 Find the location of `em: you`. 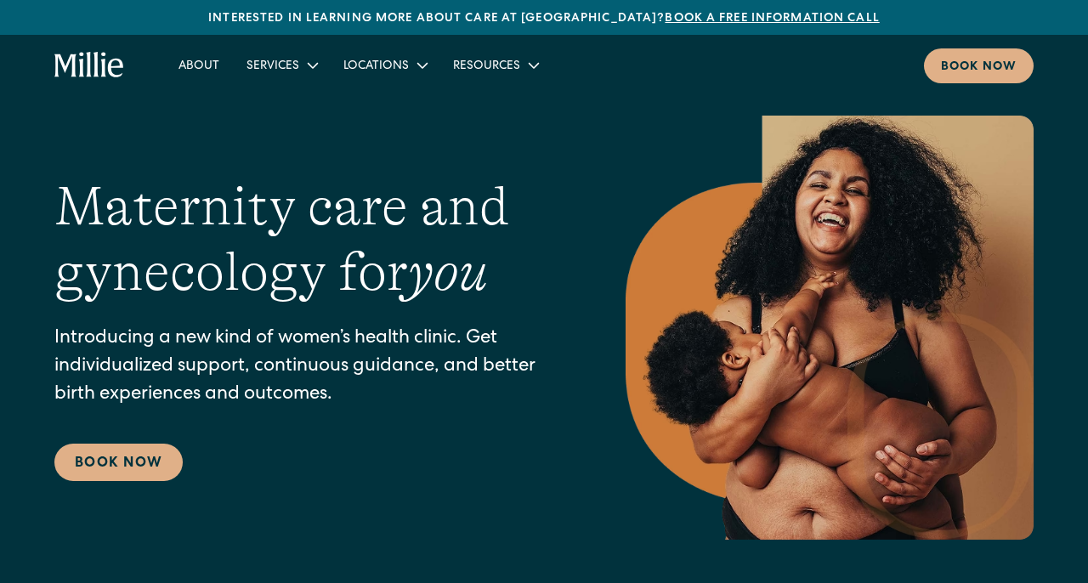

em: you is located at coordinates (448, 272).